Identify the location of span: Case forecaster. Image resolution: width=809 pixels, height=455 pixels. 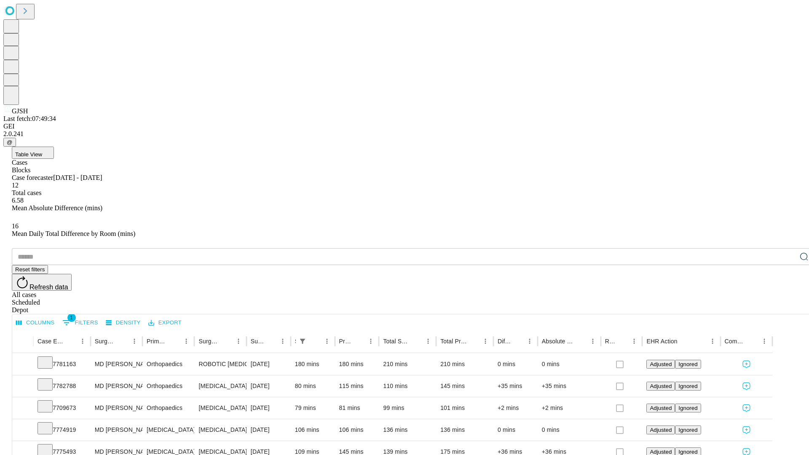
(32, 177).